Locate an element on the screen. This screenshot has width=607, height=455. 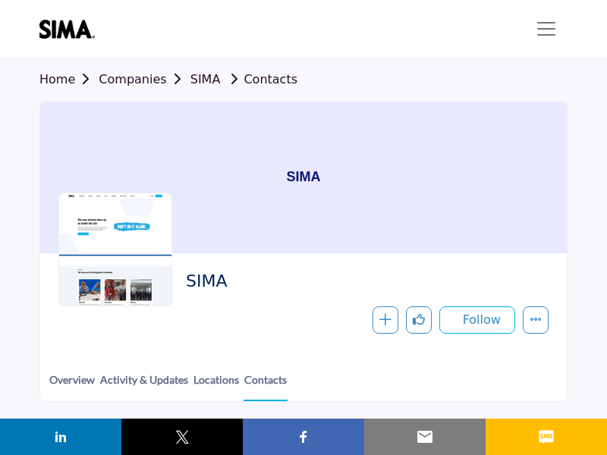
h2: SIMA is located at coordinates (363, 281).